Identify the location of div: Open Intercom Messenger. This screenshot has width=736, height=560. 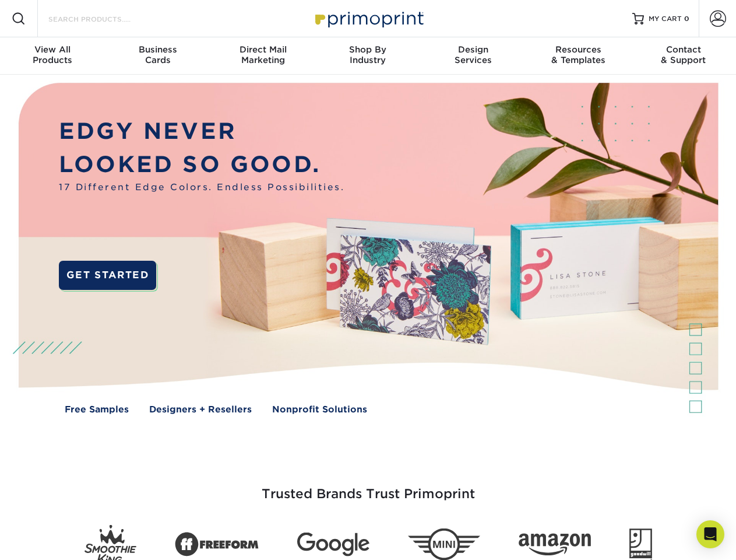
(711, 534).